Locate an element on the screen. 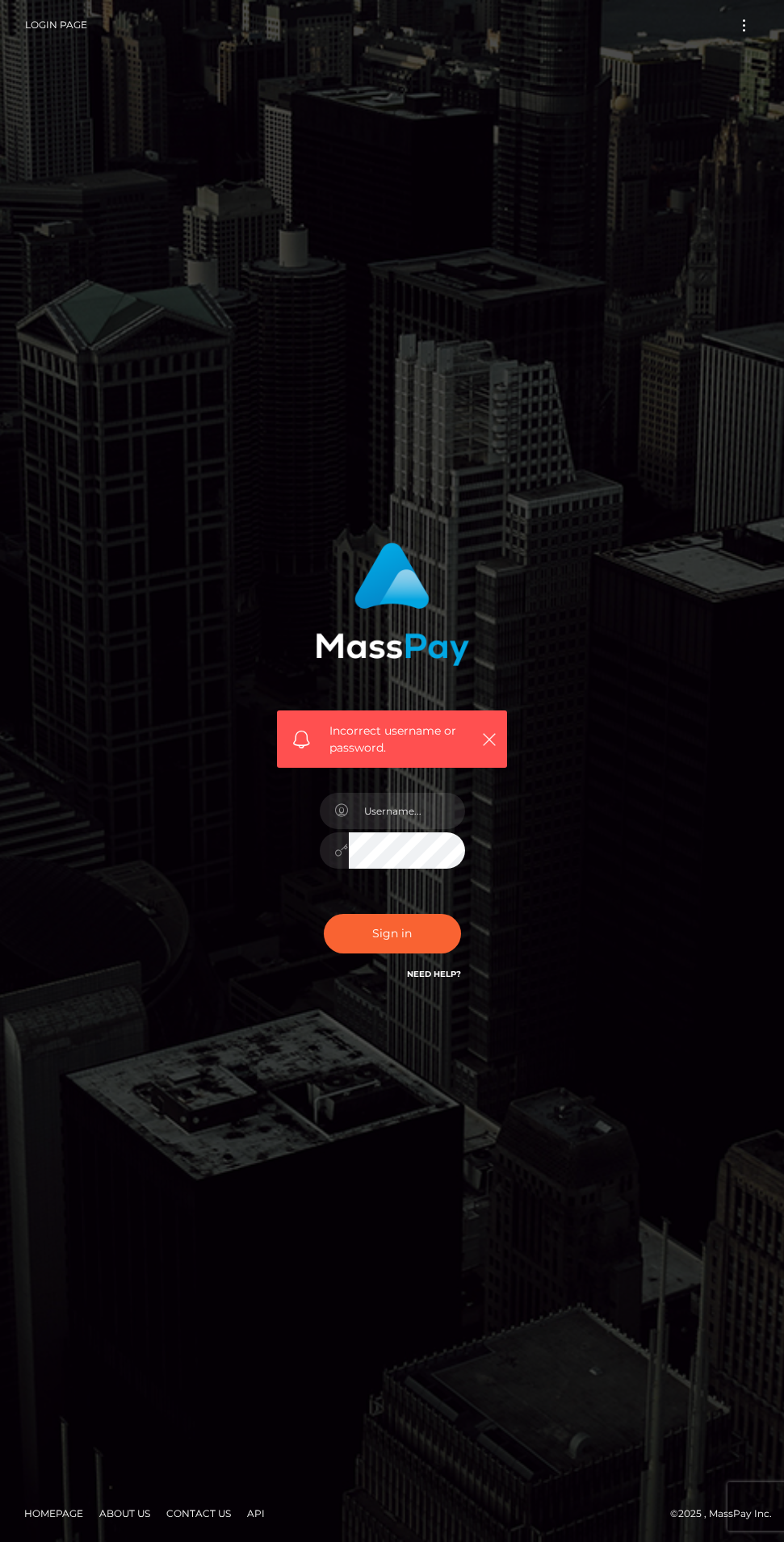 The image size is (784, 1542). a: API is located at coordinates (256, 1512).